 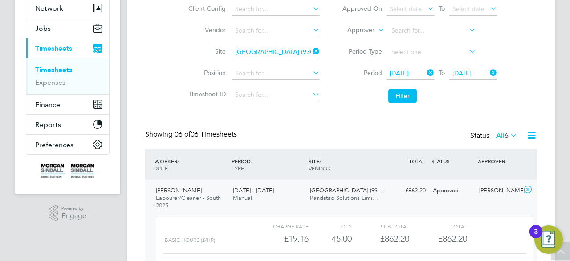 I want to click on span: Powered by, so click(x=74, y=208).